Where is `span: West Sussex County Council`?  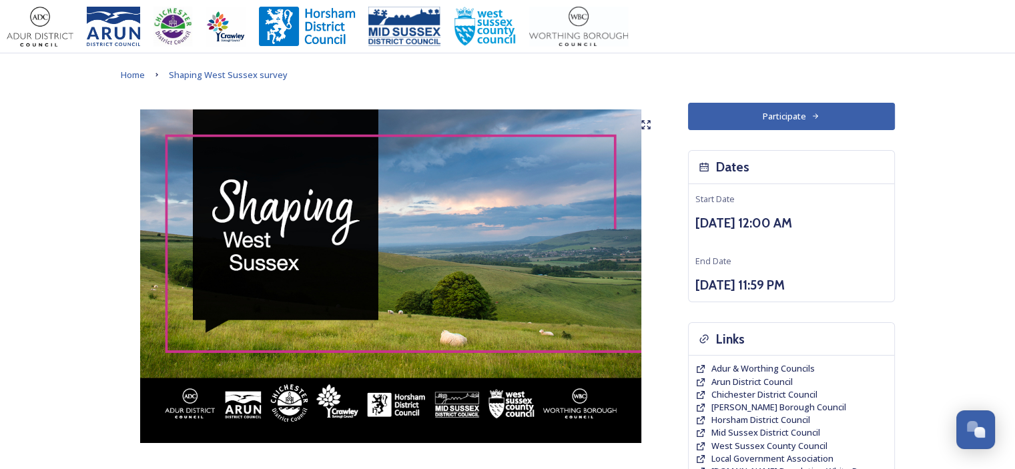
span: West Sussex County Council is located at coordinates (769, 446).